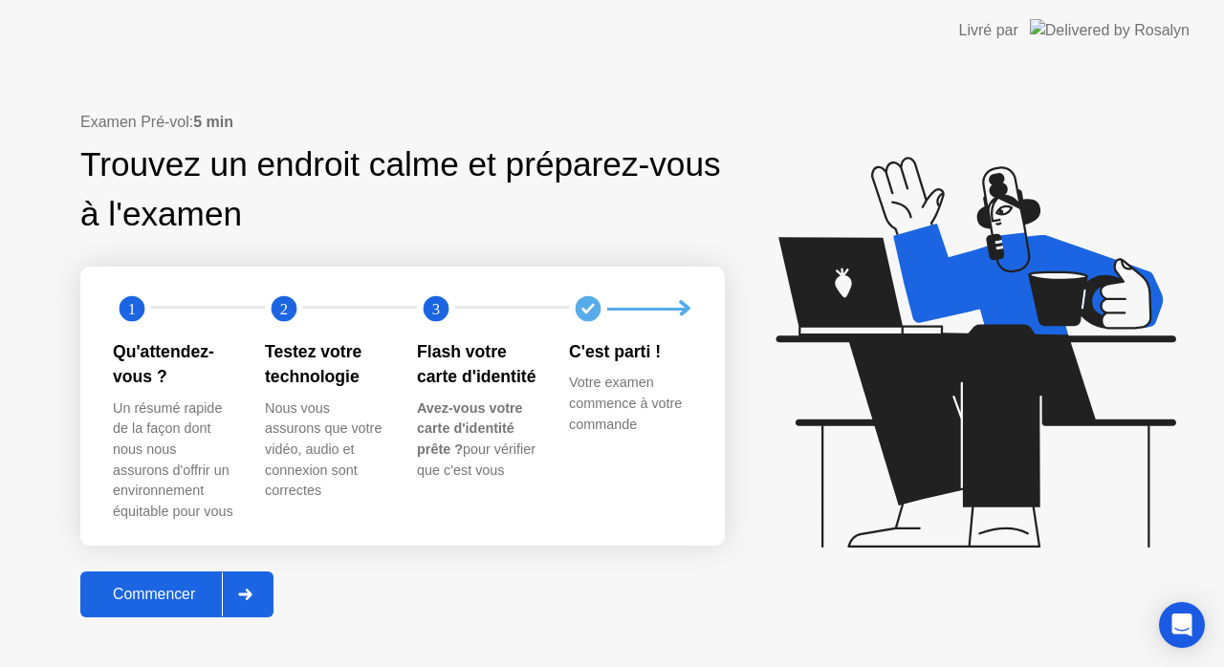  What do you see at coordinates (213, 121) in the screenshot?
I see `b: 5 min` at bounding box center [213, 121].